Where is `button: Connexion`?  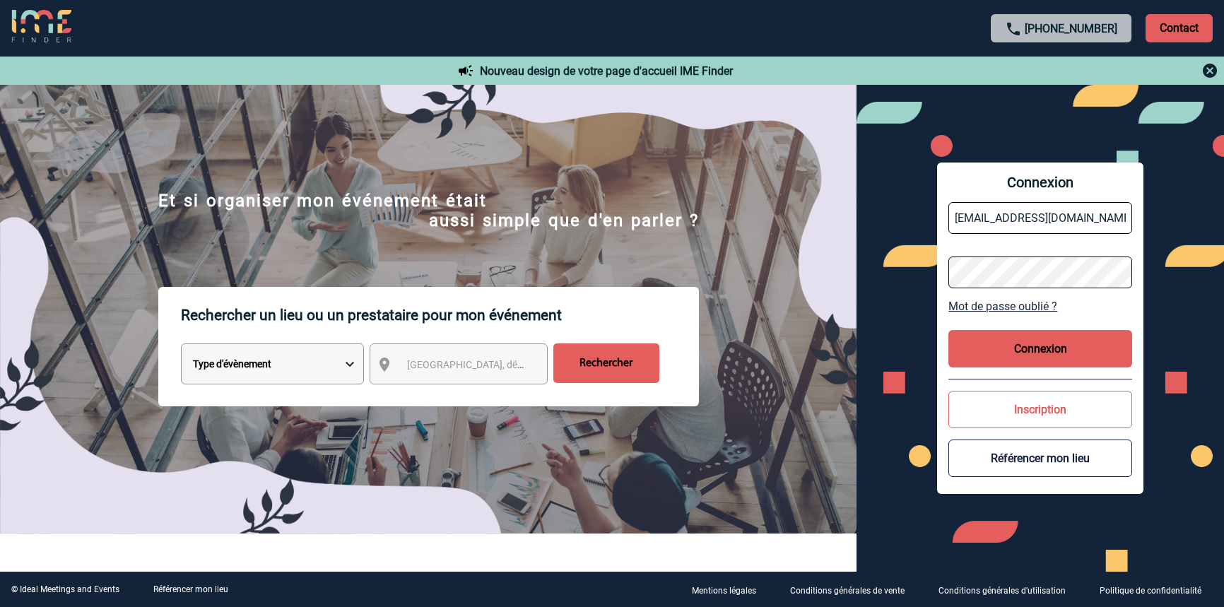
button: Connexion is located at coordinates (1040, 348).